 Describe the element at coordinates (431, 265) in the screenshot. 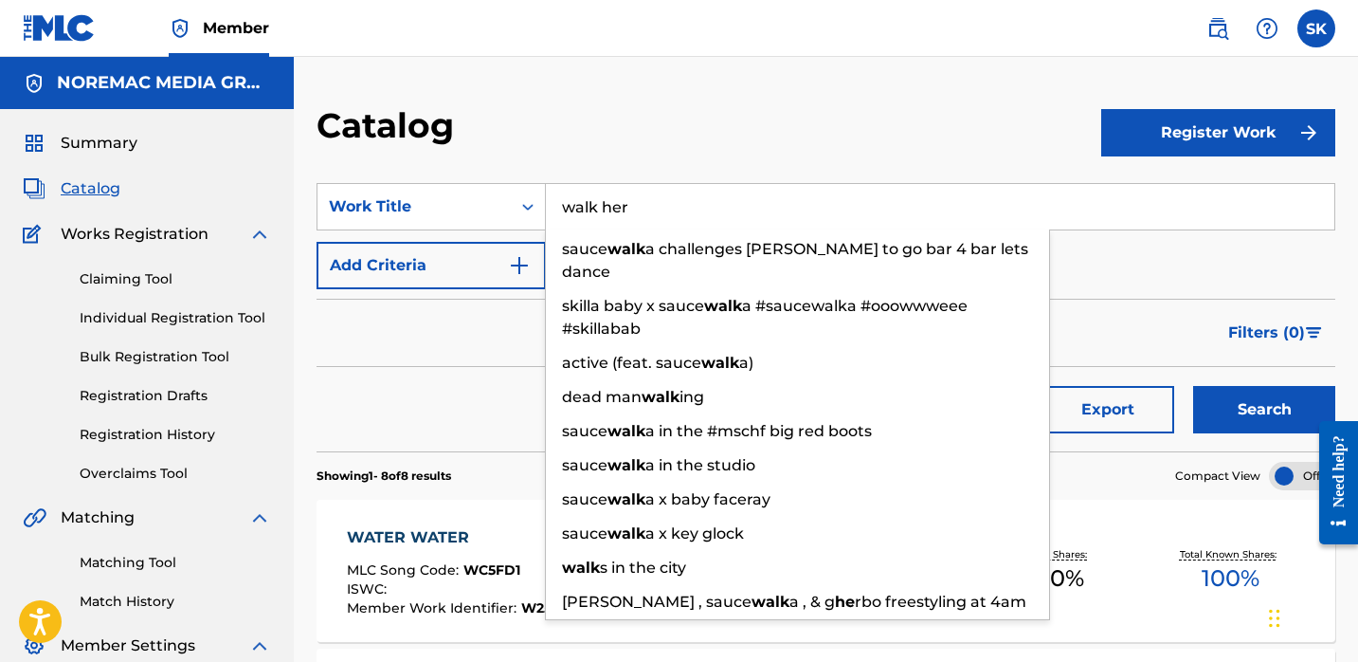

I see `button: Add Criteria` at that location.